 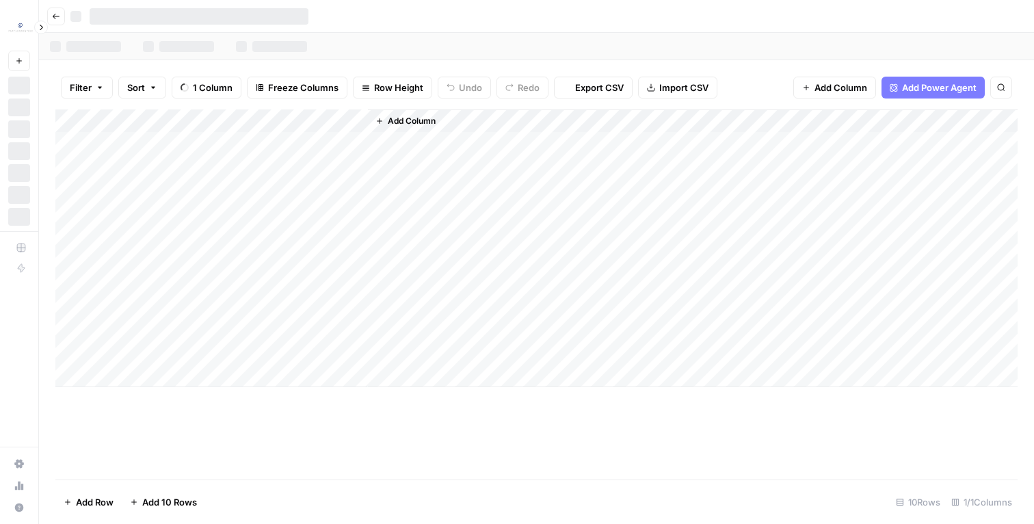 What do you see at coordinates (19, 28) in the screenshot?
I see `button: Workspace: PartnerCentric Sales Tools` at bounding box center [19, 28].